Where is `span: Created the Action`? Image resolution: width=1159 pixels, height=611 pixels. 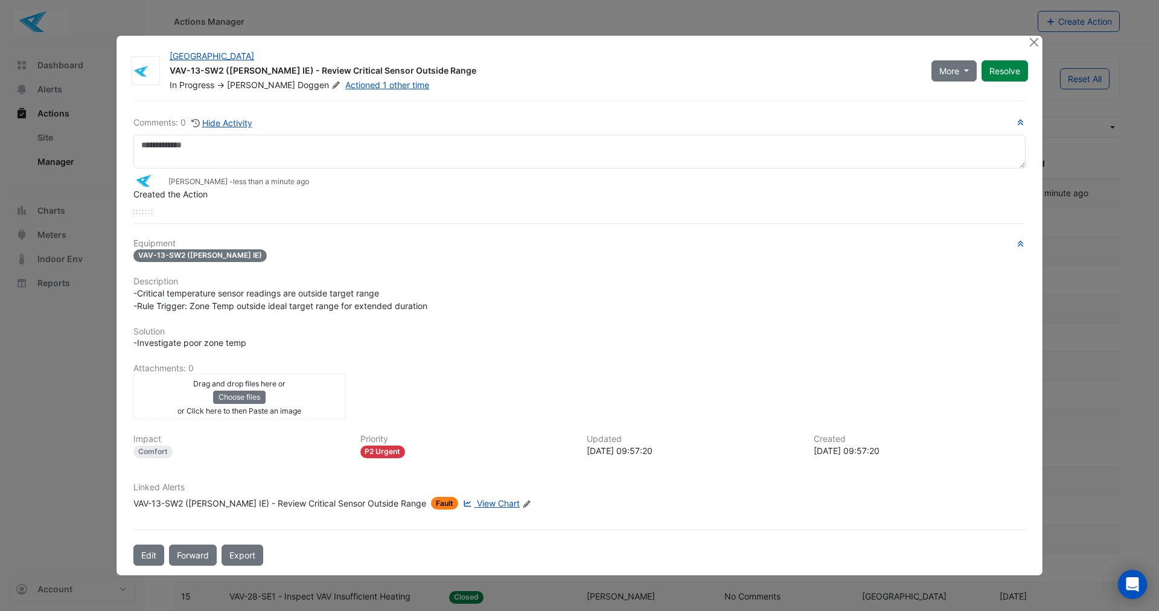 span: Created the Action is located at coordinates (170, 194).